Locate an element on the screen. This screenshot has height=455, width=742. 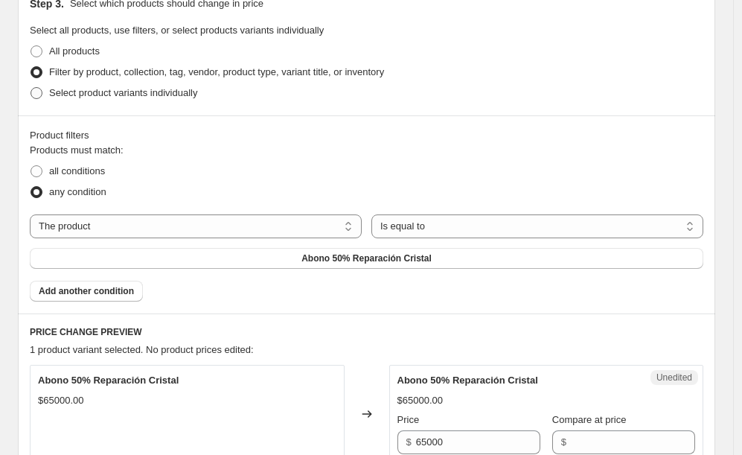
button: Add another condition is located at coordinates (86, 291).